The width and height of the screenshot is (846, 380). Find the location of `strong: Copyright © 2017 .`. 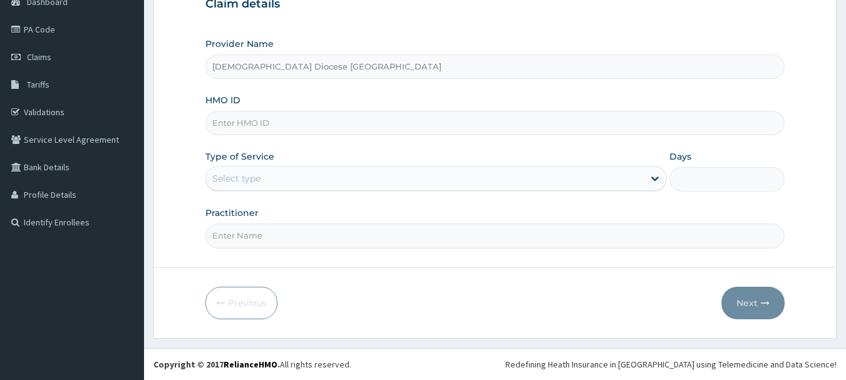

strong: Copyright © 2017 . is located at coordinates (217, 364).